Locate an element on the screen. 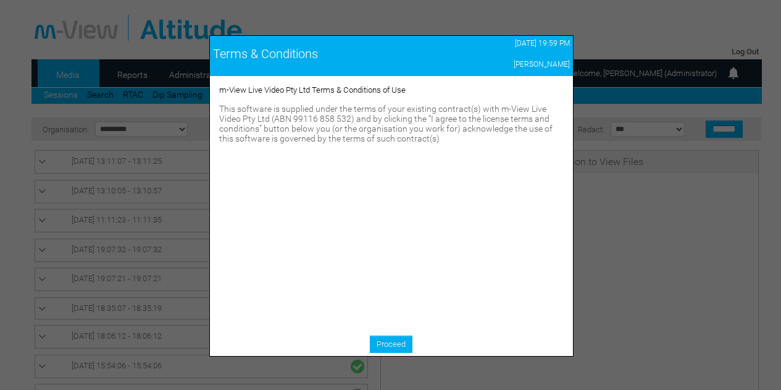 The width and height of the screenshot is (781, 390). div: Terms & Conditions is located at coordinates (326, 54).